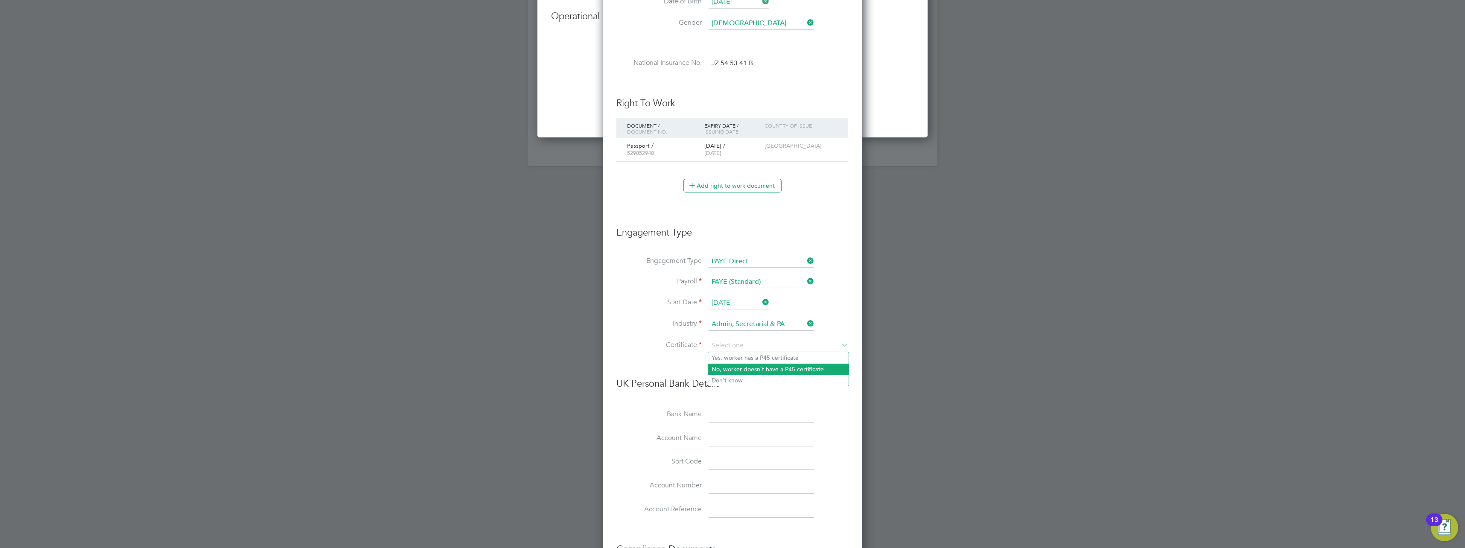 This screenshot has height=548, width=1465. What do you see at coordinates (659, 281) in the screenshot?
I see `label: Payroll` at bounding box center [659, 281].